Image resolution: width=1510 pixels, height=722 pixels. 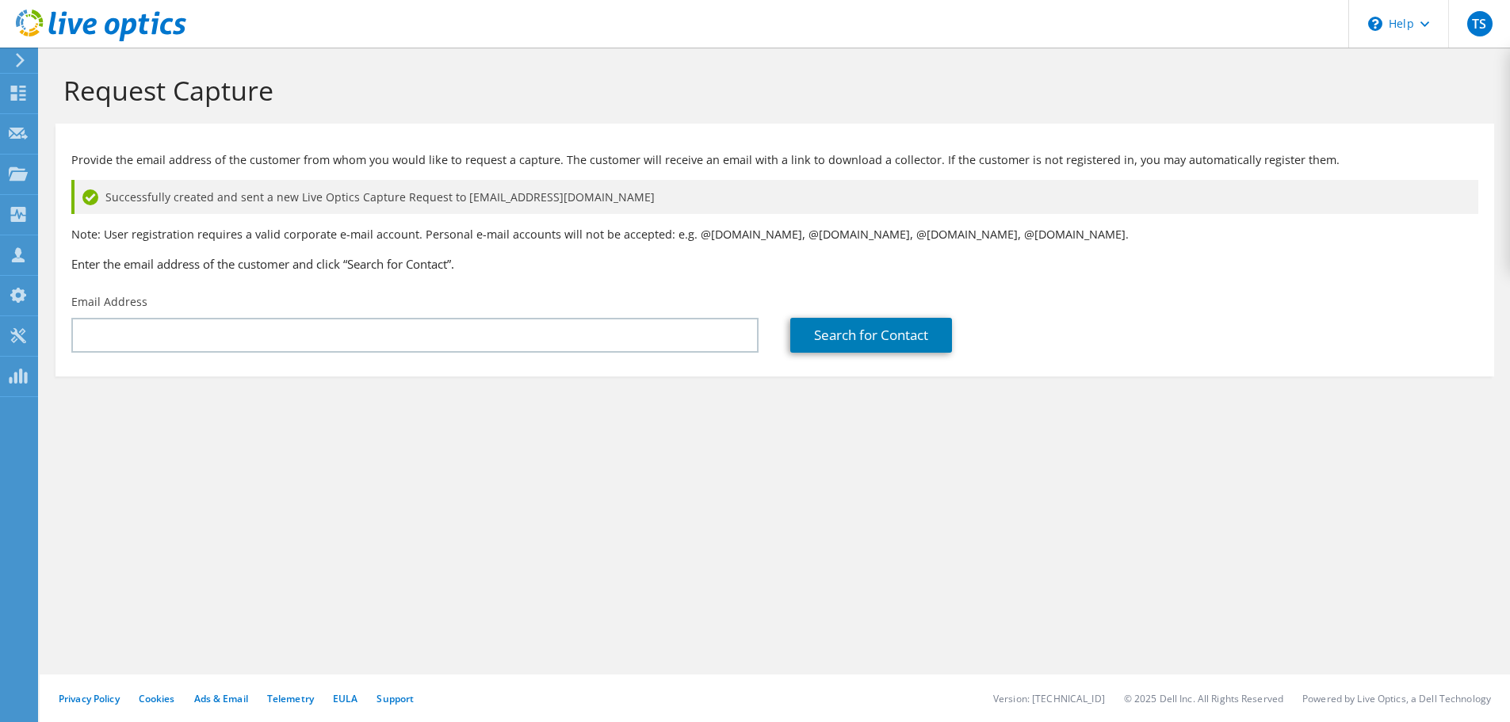 What do you see at coordinates (774, 264) in the screenshot?
I see `h3: Enter the email address of the customer and click “Search for Contact”.` at bounding box center [774, 264].